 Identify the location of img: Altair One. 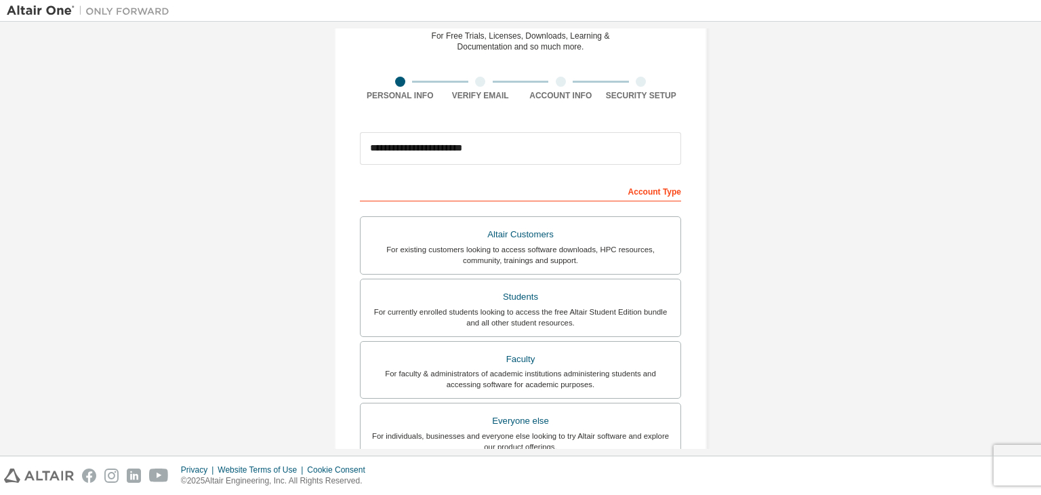
(91, 11).